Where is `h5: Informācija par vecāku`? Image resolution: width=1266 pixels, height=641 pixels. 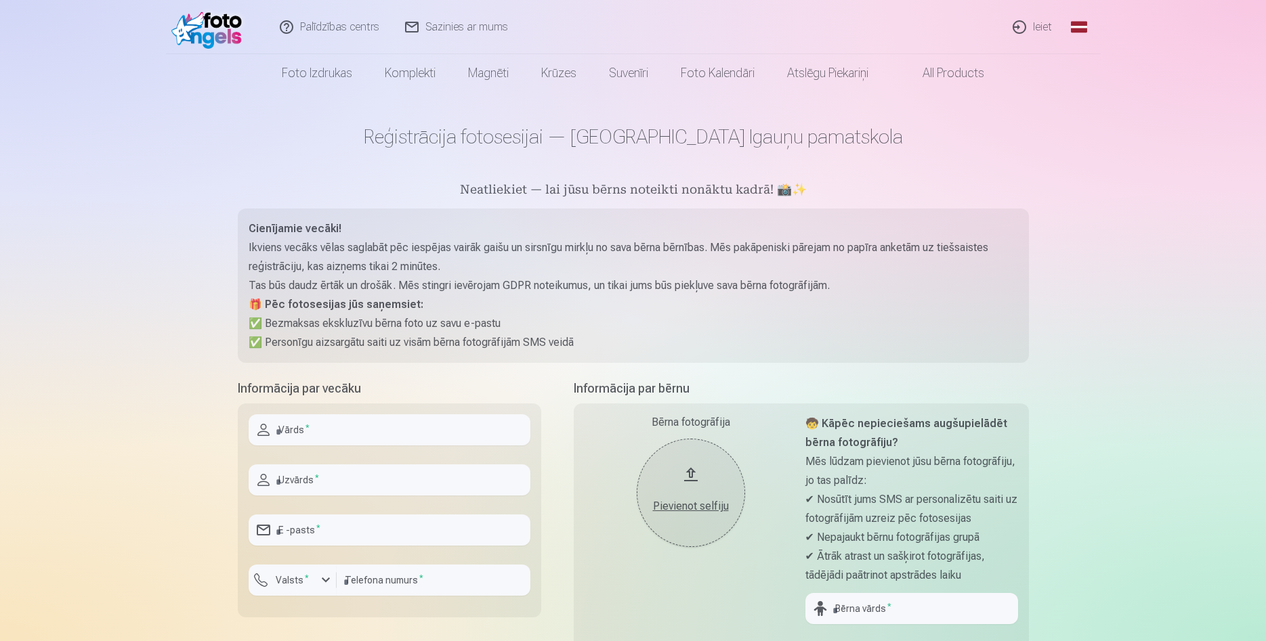
h5: Informācija par vecāku is located at coordinates (389, 389).